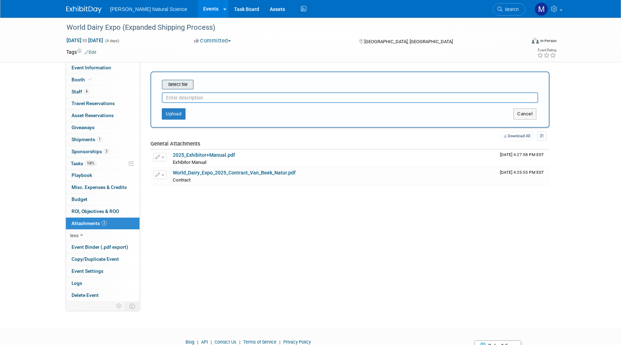 This screenshot has height=345, width=621. Describe the element at coordinates (509, 9) in the screenshot. I see `a: Search` at that location.